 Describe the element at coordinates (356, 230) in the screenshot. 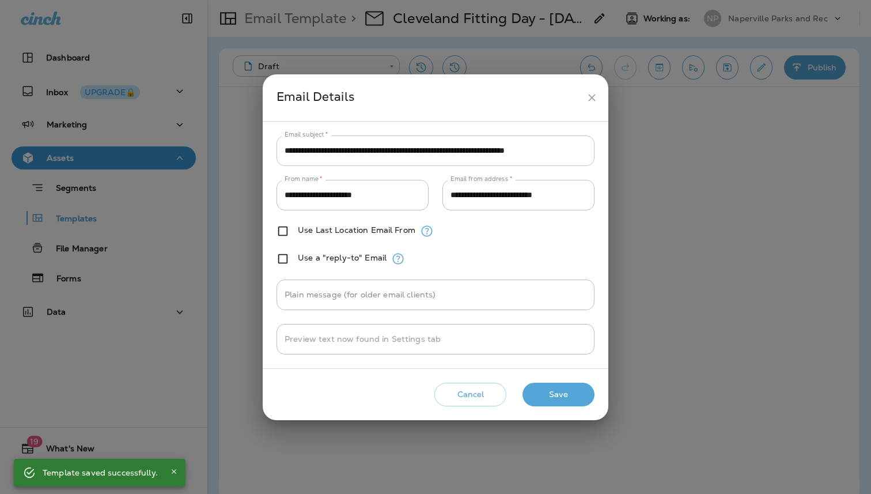

I see `label: Use Last Location Email From` at that location.